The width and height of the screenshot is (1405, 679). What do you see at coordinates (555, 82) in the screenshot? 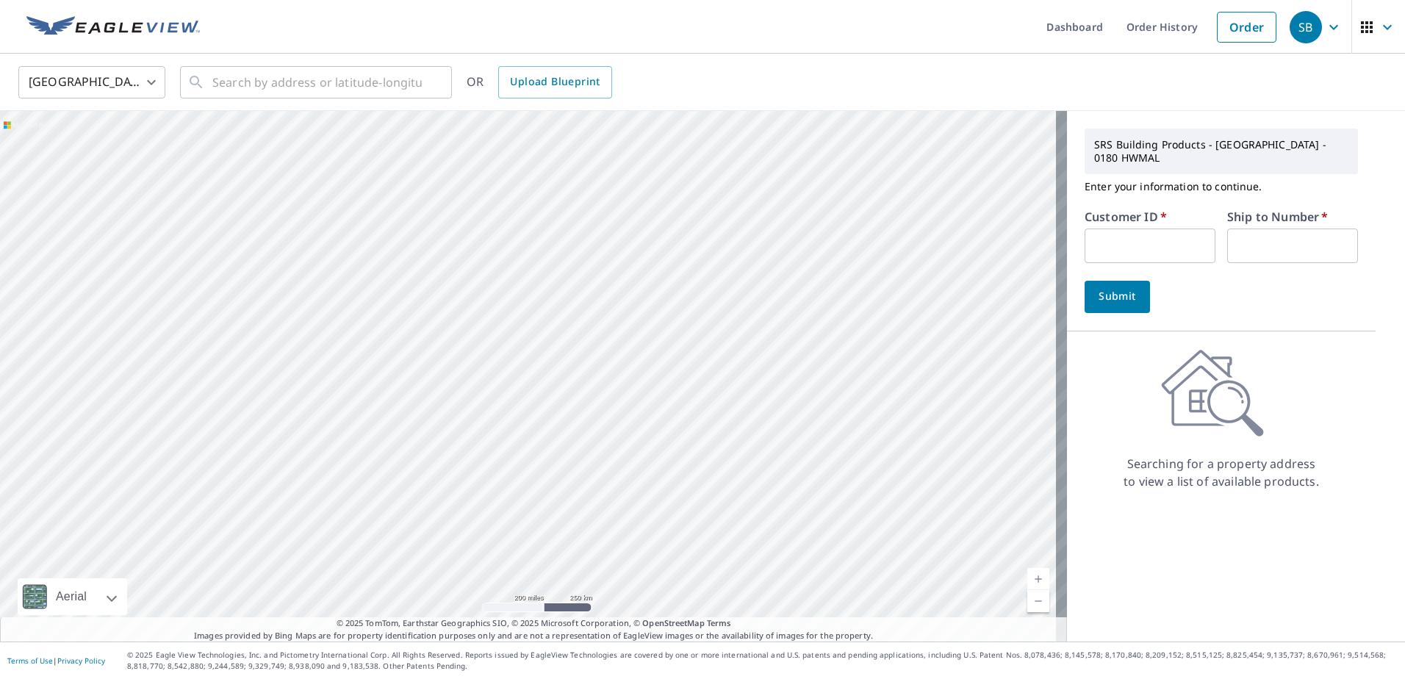
I see `a: Upload Blueprint` at bounding box center [555, 82].